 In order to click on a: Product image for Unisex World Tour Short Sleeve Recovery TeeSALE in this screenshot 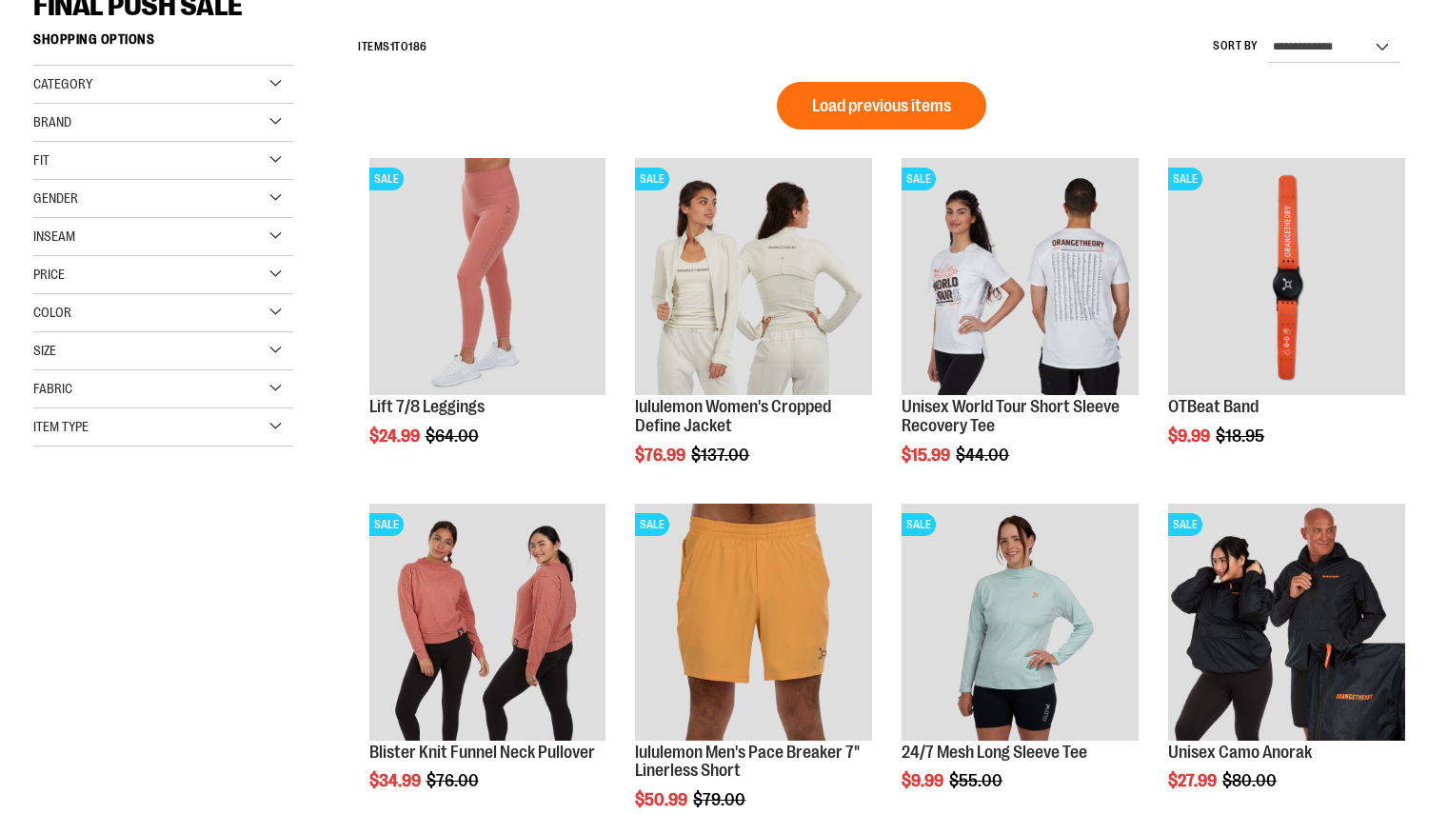, I will do `click(1020, 278)`.